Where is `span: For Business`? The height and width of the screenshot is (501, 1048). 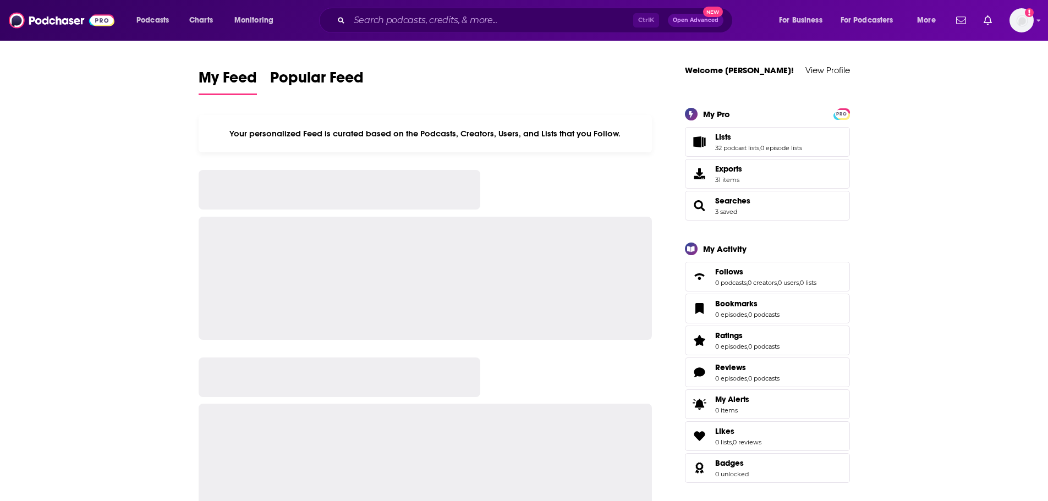
span: For Business is located at coordinates (801, 20).